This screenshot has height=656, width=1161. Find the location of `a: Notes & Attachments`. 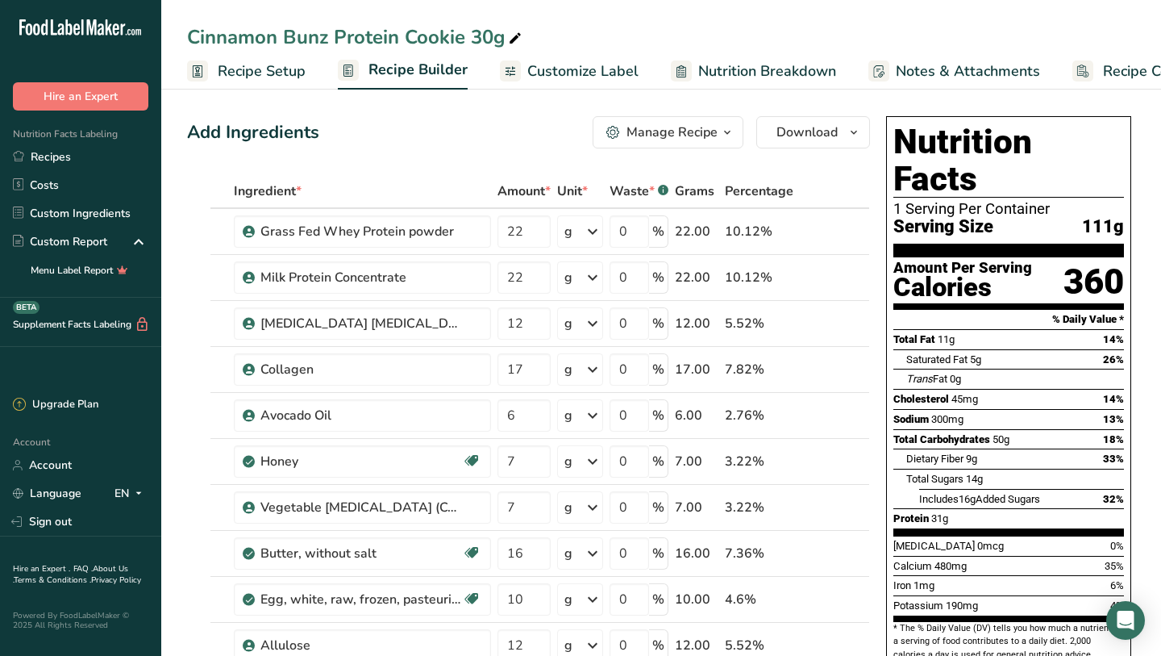

a: Notes & Attachments is located at coordinates (954, 71).